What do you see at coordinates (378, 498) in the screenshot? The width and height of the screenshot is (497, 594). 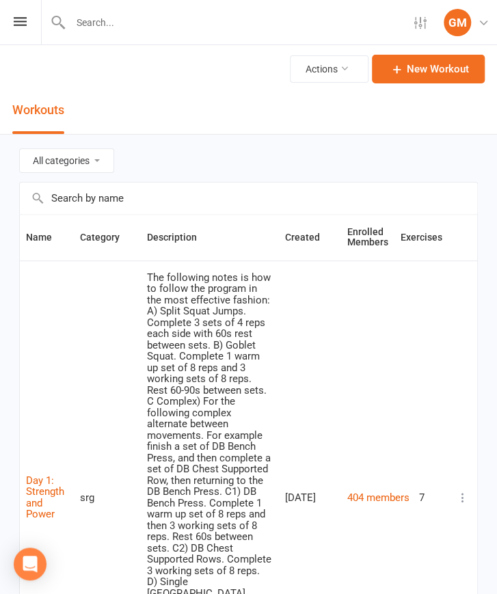 I see `a: 404 members` at bounding box center [378, 498].